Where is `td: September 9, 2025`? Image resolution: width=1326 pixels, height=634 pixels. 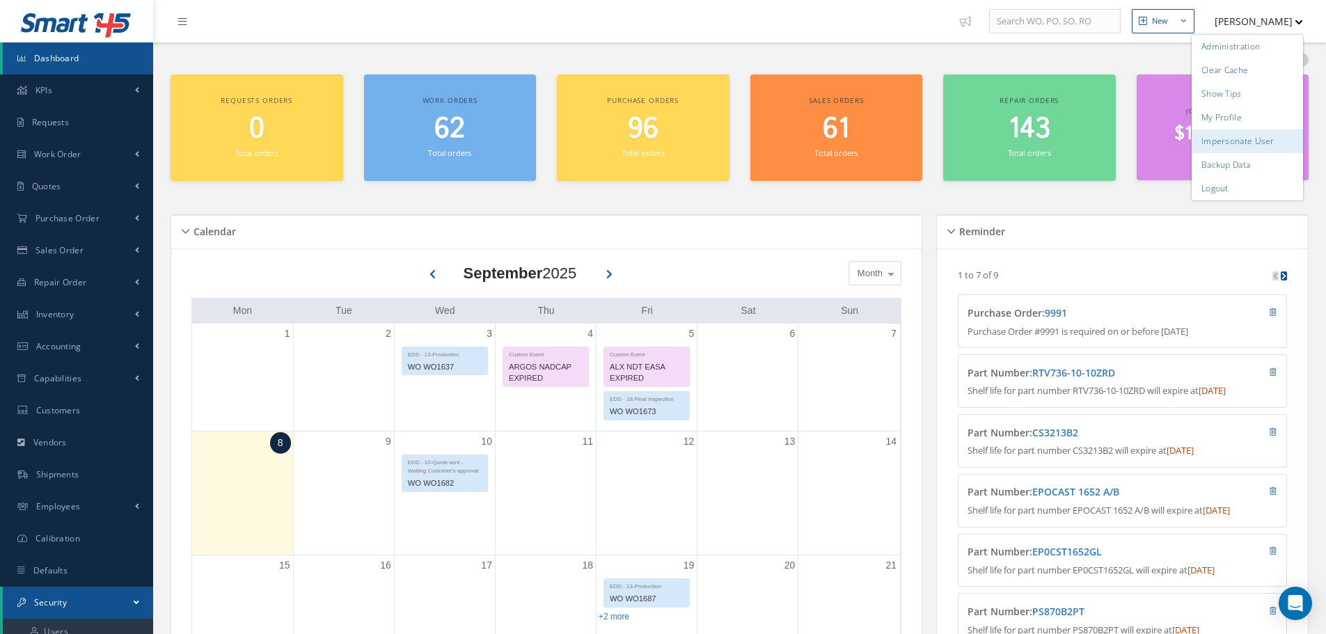 td: September 9, 2025 is located at coordinates (343, 493).